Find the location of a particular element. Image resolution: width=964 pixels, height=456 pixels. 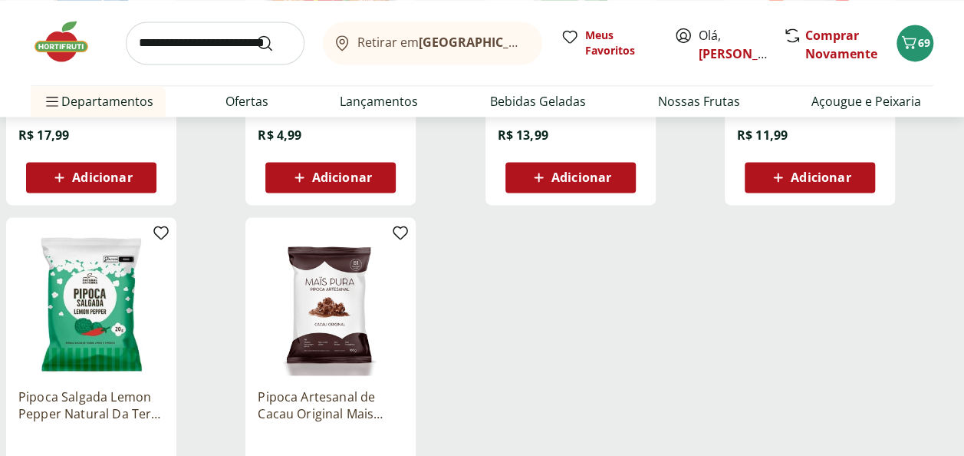

span: Retirar em is located at coordinates (442, 42).